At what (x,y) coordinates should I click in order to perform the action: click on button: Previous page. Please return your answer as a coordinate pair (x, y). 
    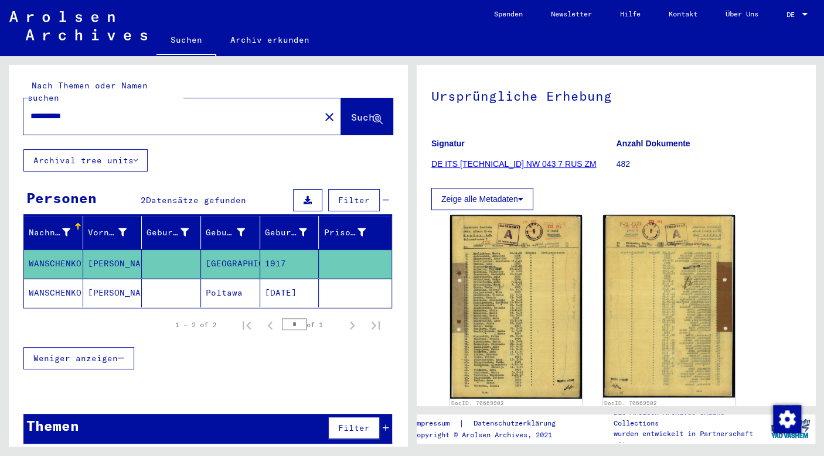
    Looking at the image, I should click on (270, 325).